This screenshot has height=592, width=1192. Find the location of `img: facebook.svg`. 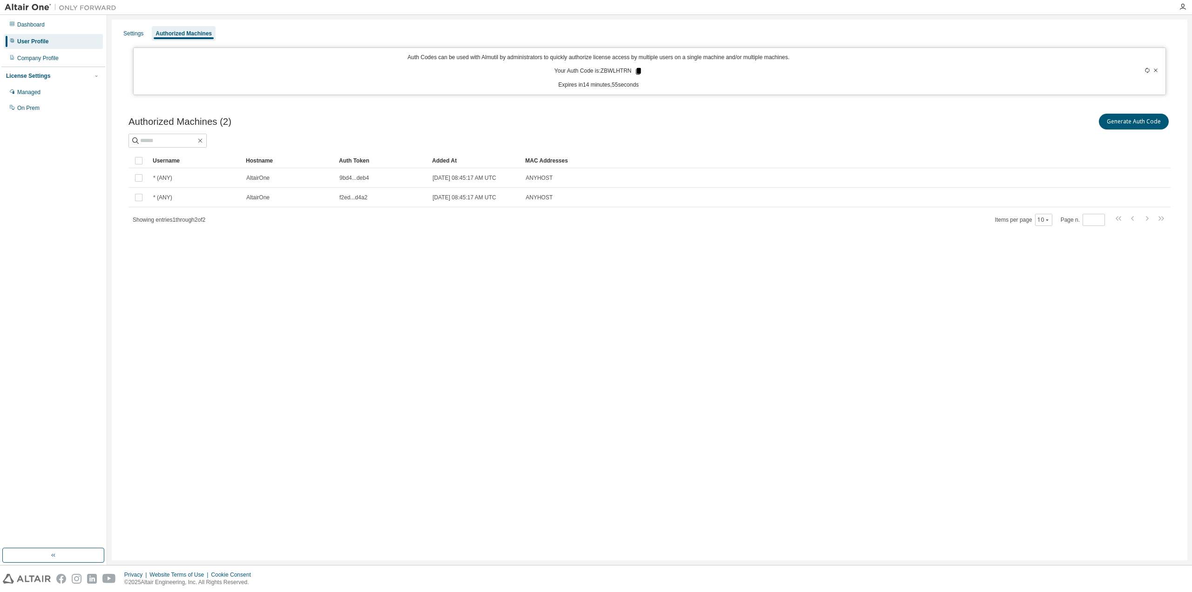

img: facebook.svg is located at coordinates (61, 578).